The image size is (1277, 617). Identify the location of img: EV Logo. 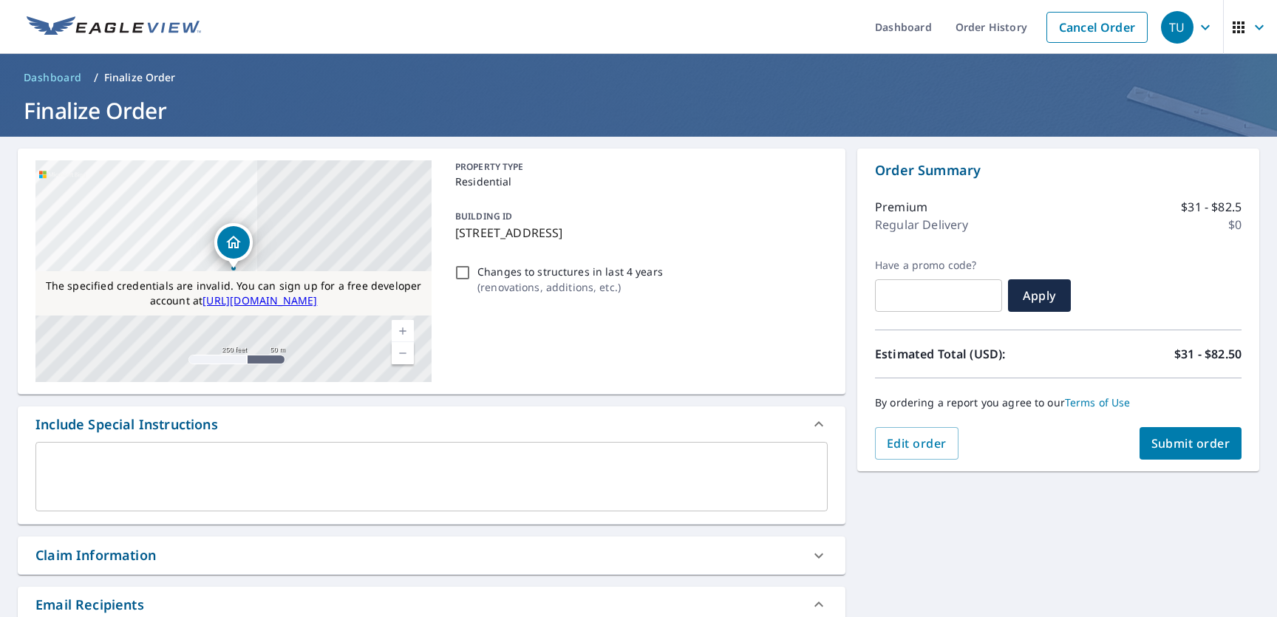
(114, 27).